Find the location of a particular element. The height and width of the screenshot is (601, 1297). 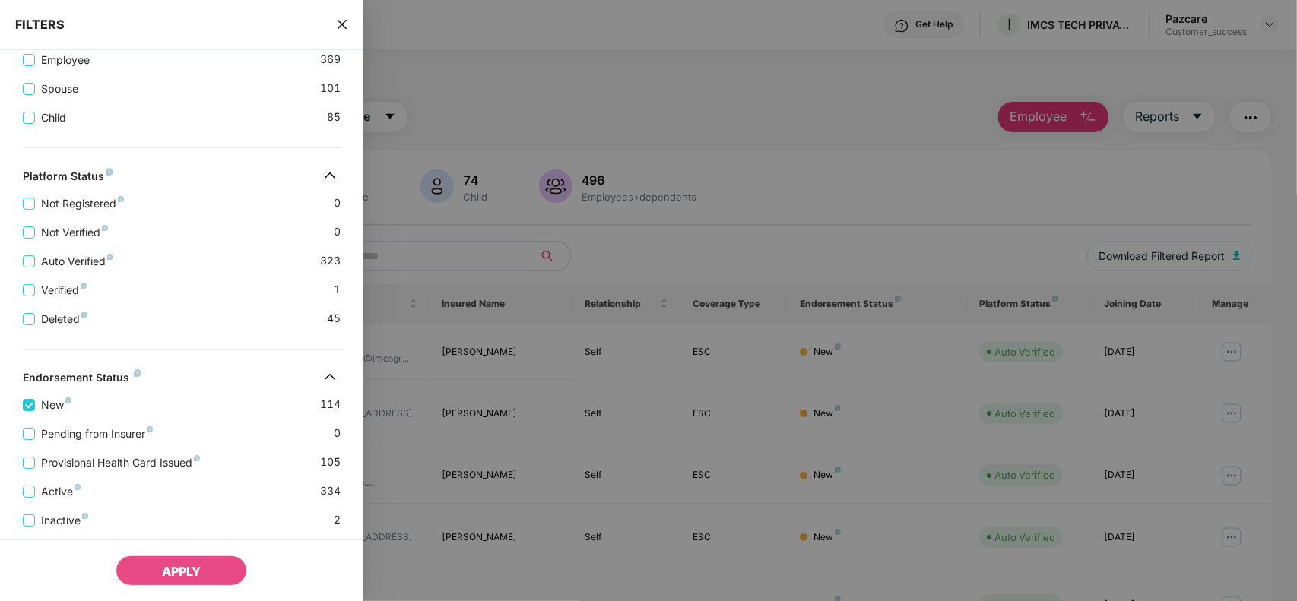

span: Not Registered is located at coordinates (82, 204).